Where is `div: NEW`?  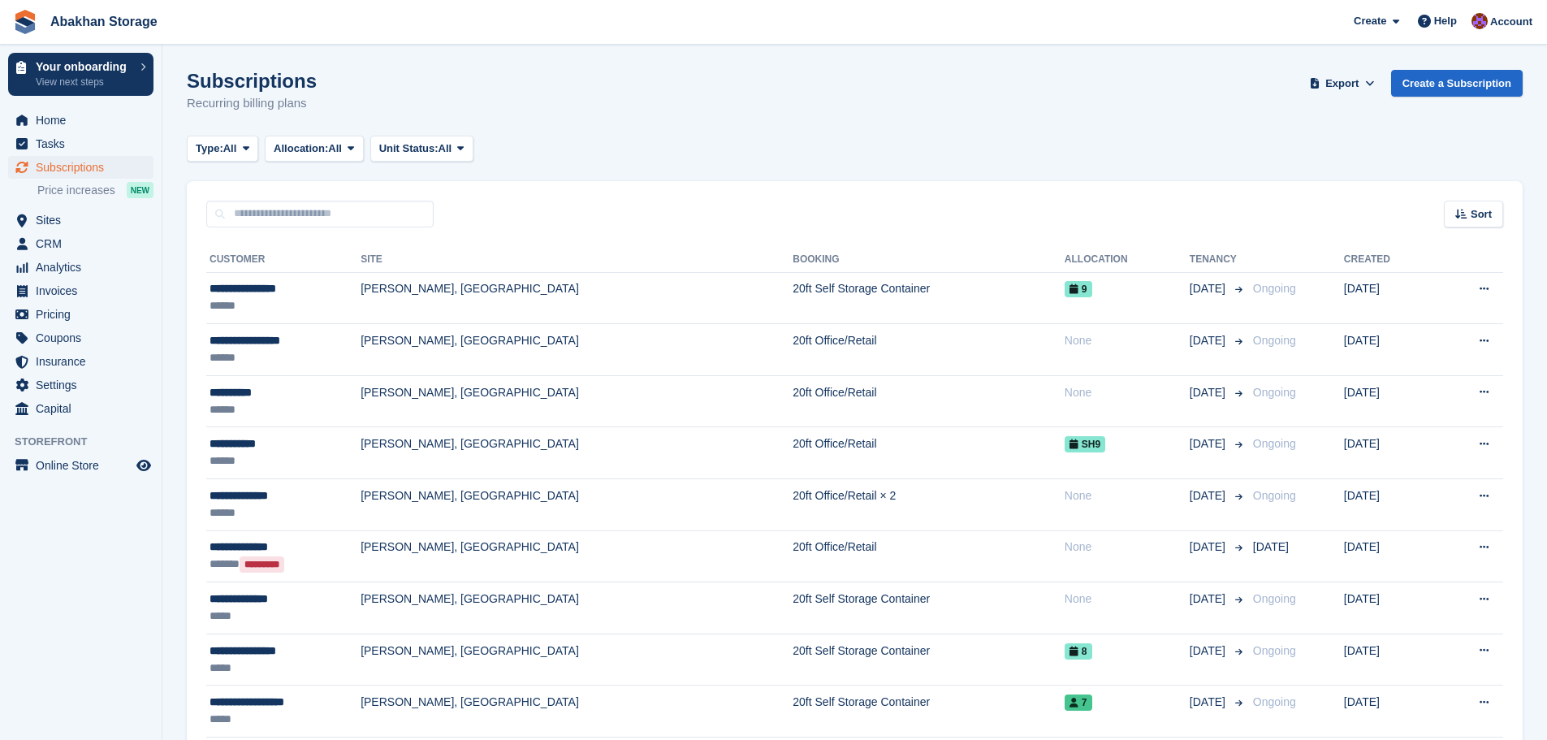
div: NEW is located at coordinates (140, 190).